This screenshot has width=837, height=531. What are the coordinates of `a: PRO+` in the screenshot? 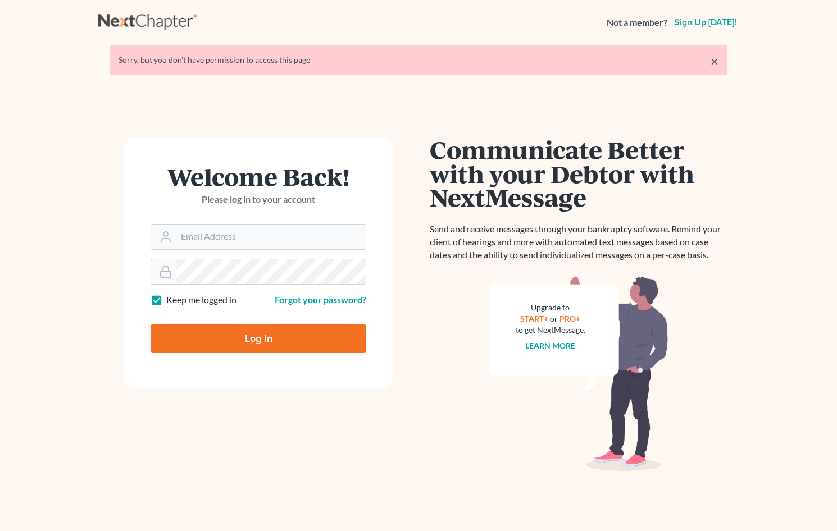 It's located at (570, 318).